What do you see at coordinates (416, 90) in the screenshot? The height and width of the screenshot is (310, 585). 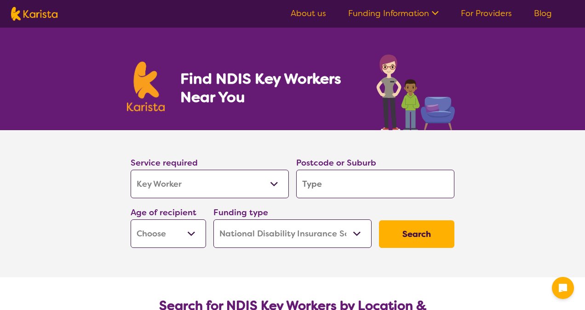 I see `img: key-worker` at bounding box center [416, 90].